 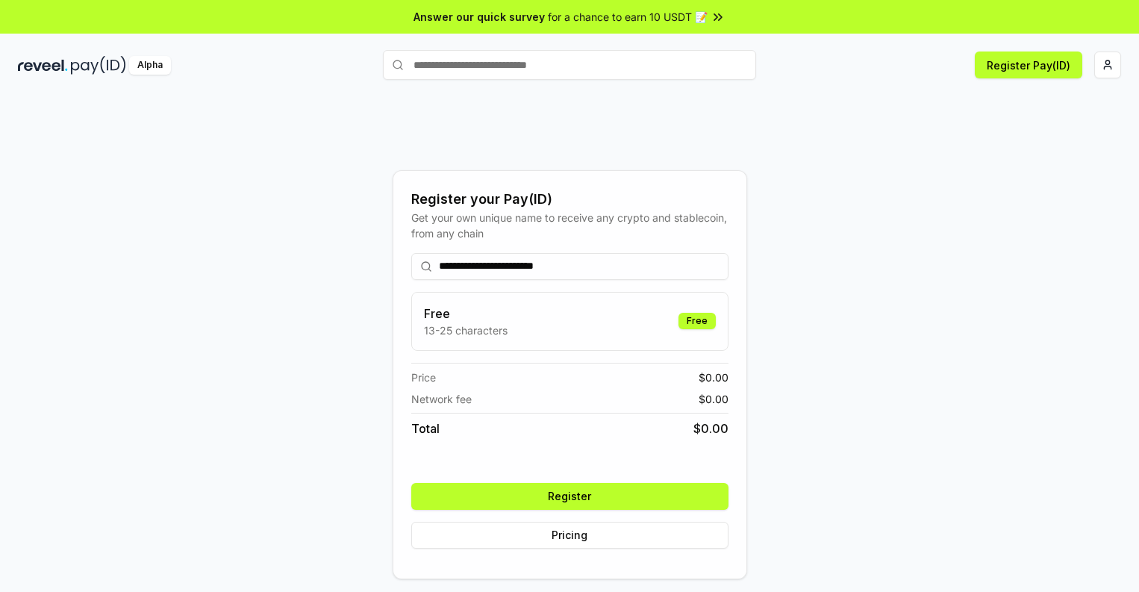 What do you see at coordinates (569, 496) in the screenshot?
I see `button: Register` at bounding box center [569, 496].